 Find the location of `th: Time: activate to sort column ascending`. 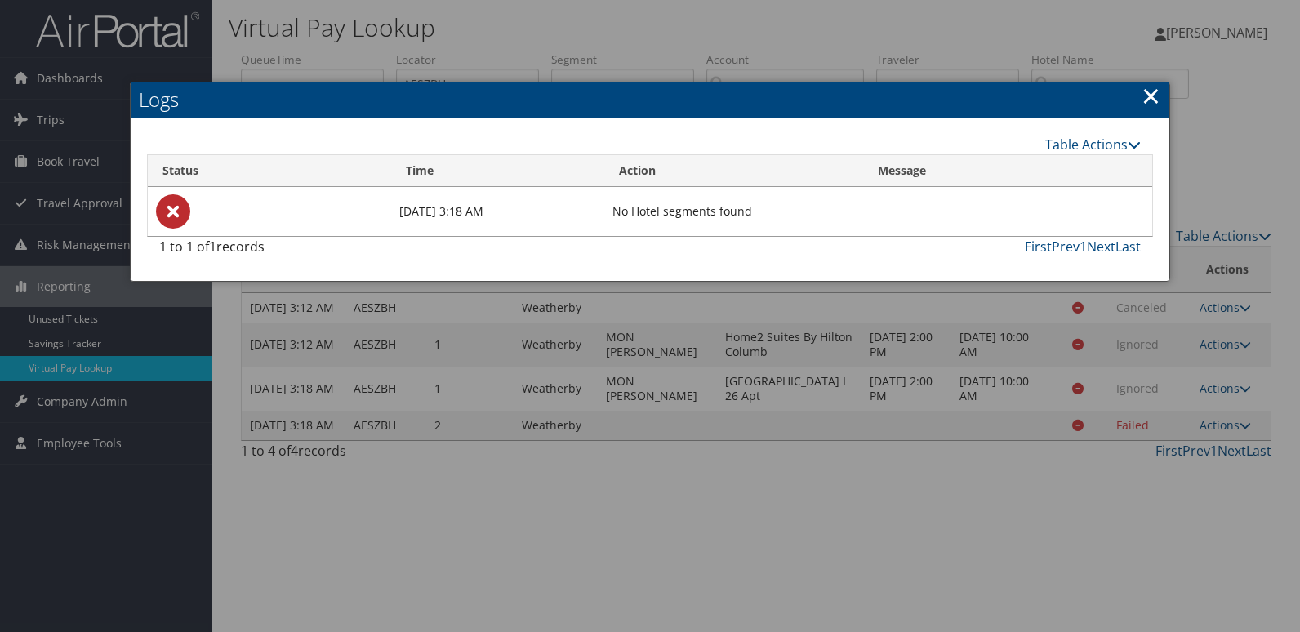

th: Time: activate to sort column ascending is located at coordinates (497, 171).